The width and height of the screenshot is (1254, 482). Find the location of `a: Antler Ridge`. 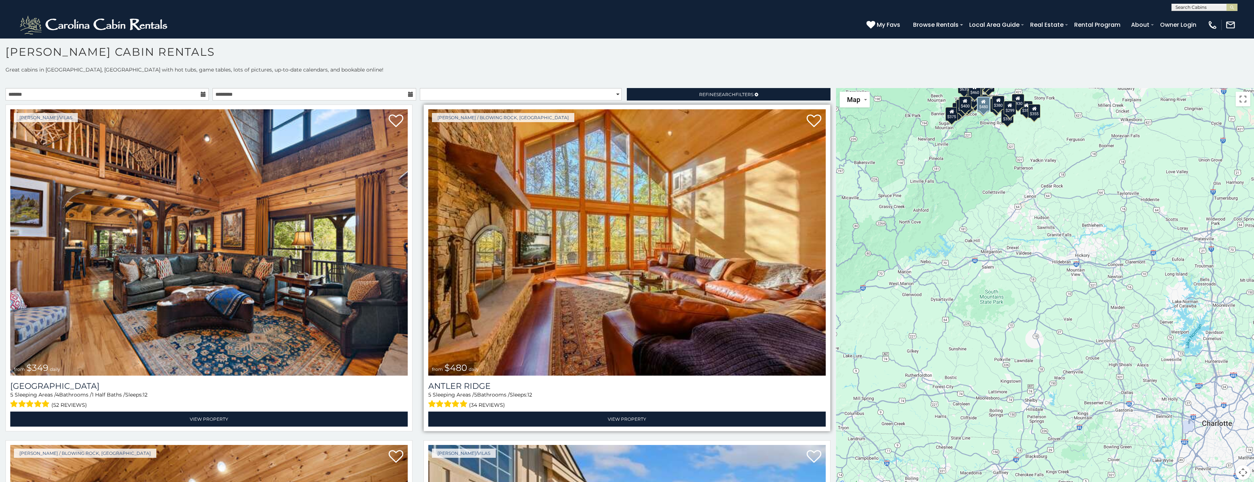

a: Antler Ridge is located at coordinates (627, 386).